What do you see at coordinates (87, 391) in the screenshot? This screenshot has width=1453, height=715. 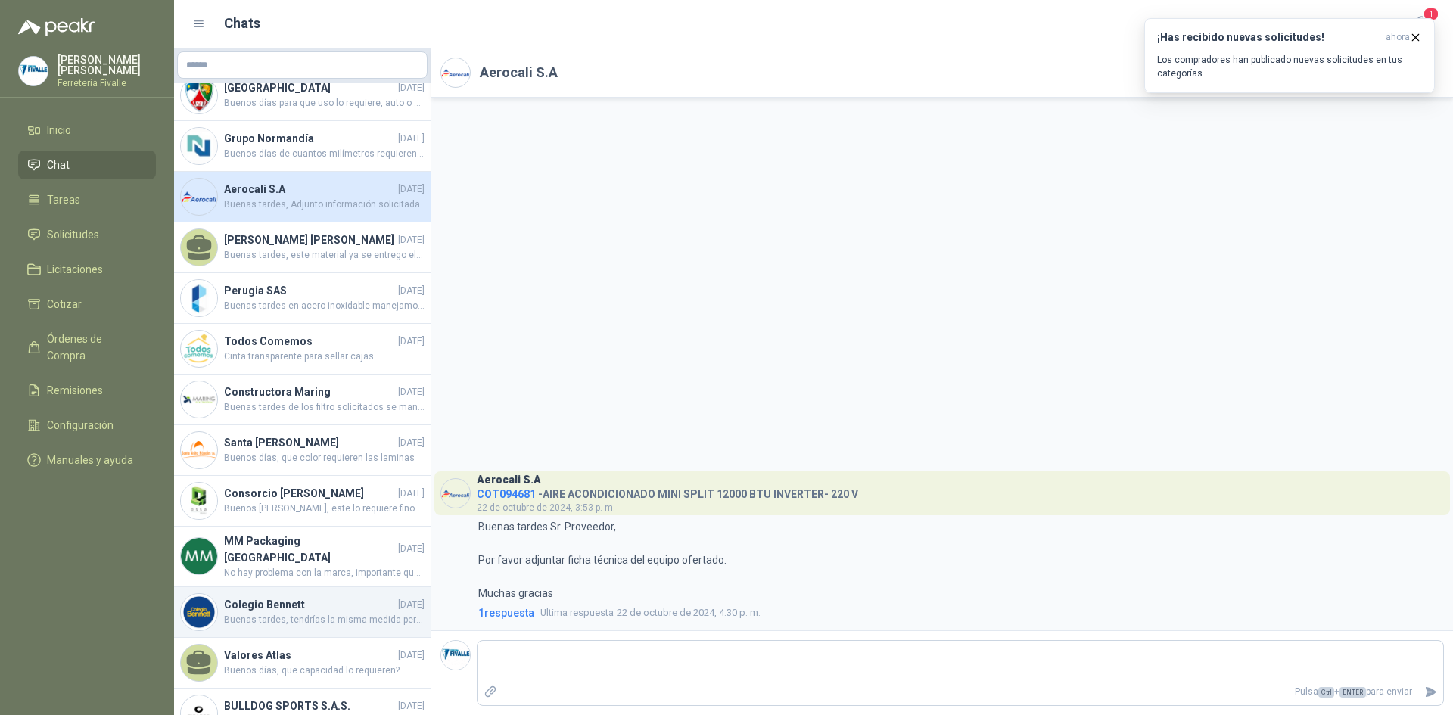 I see `a: Remisiones` at bounding box center [87, 391].